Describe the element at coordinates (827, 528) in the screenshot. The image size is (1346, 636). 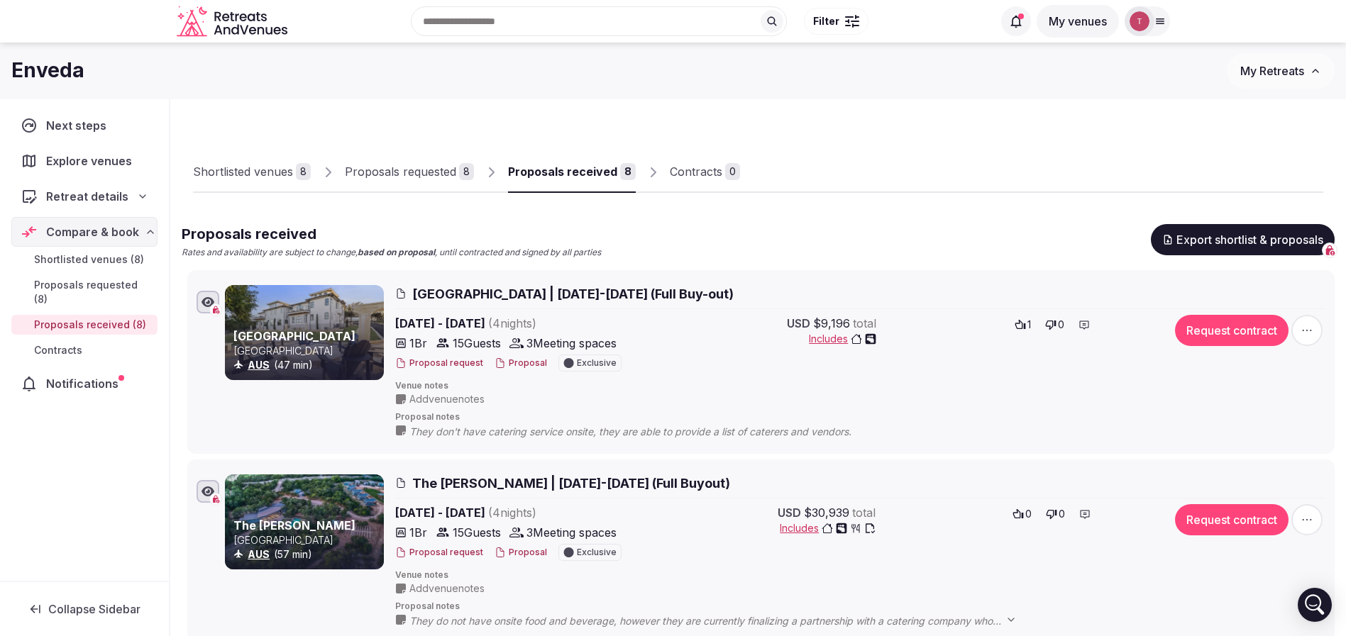
I see `span: Includes` at that location.